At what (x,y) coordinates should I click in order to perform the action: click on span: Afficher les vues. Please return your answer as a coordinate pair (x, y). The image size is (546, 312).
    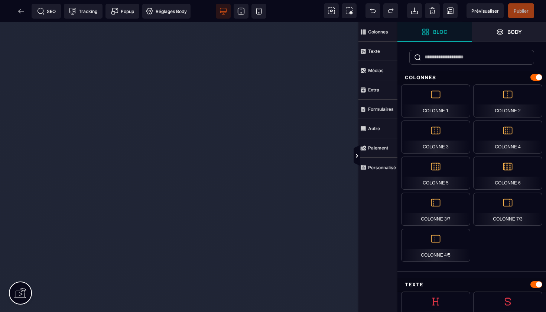
    Looking at the image, I should click on (401, 156).